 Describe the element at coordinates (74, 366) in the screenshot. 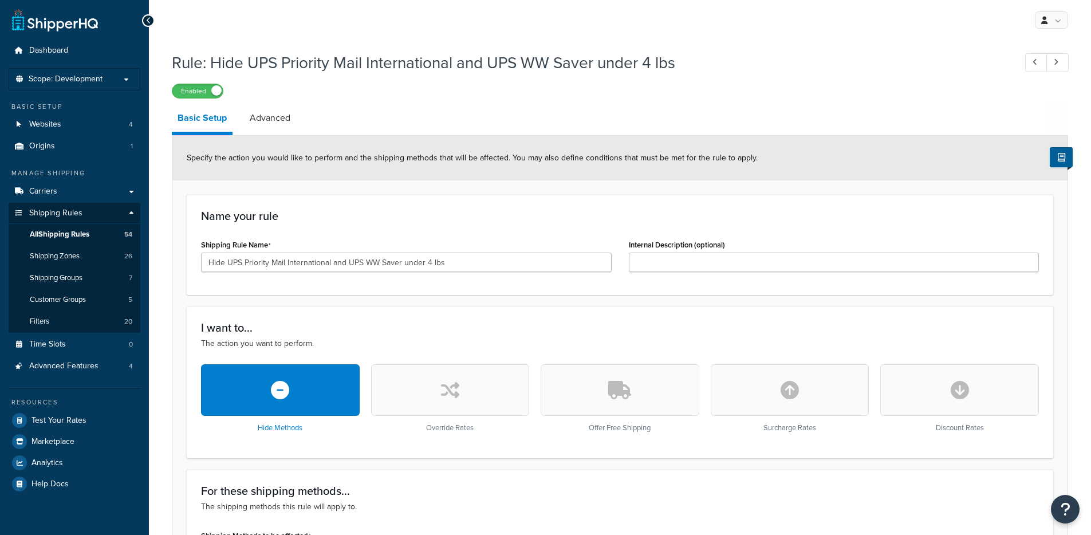

I see `a: Advanced Features4` at that location.